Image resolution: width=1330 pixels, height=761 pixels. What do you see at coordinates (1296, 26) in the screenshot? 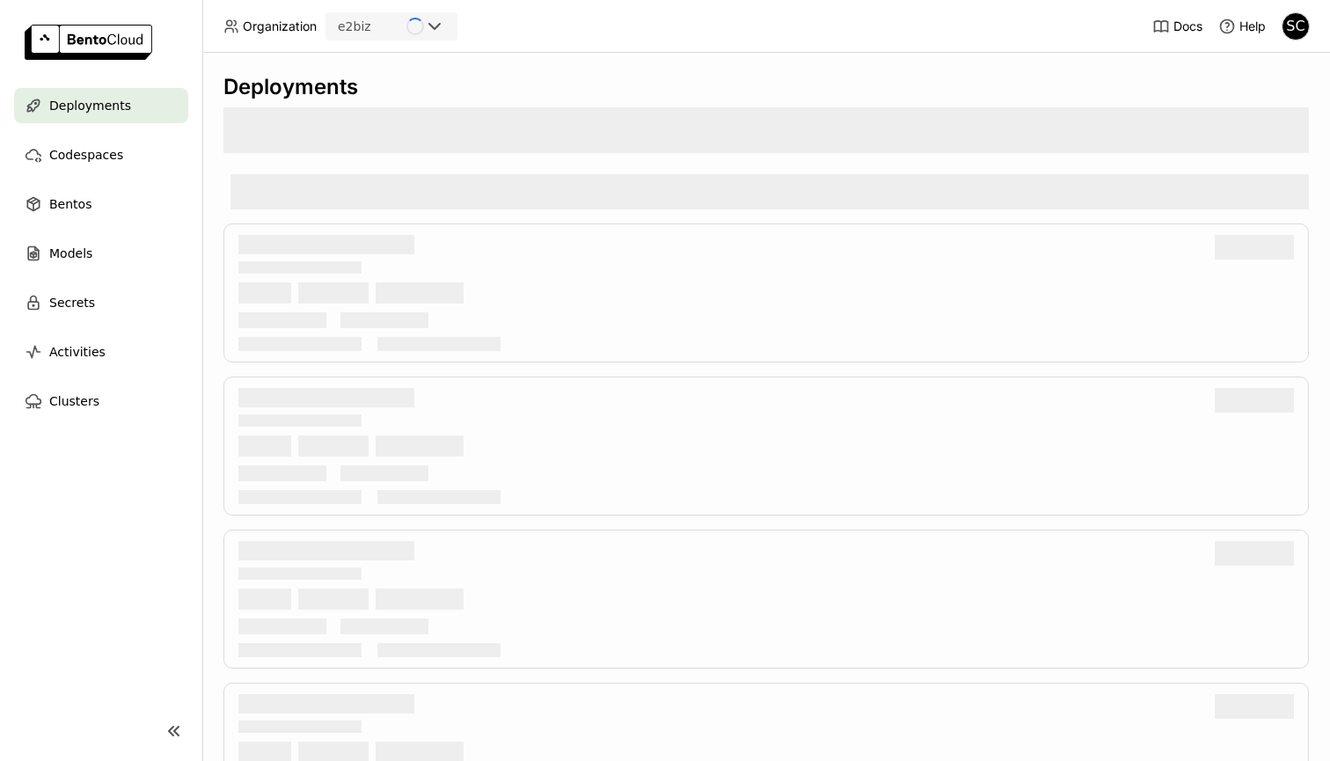
I see `div: Sebastián Cepeda` at bounding box center [1296, 26].